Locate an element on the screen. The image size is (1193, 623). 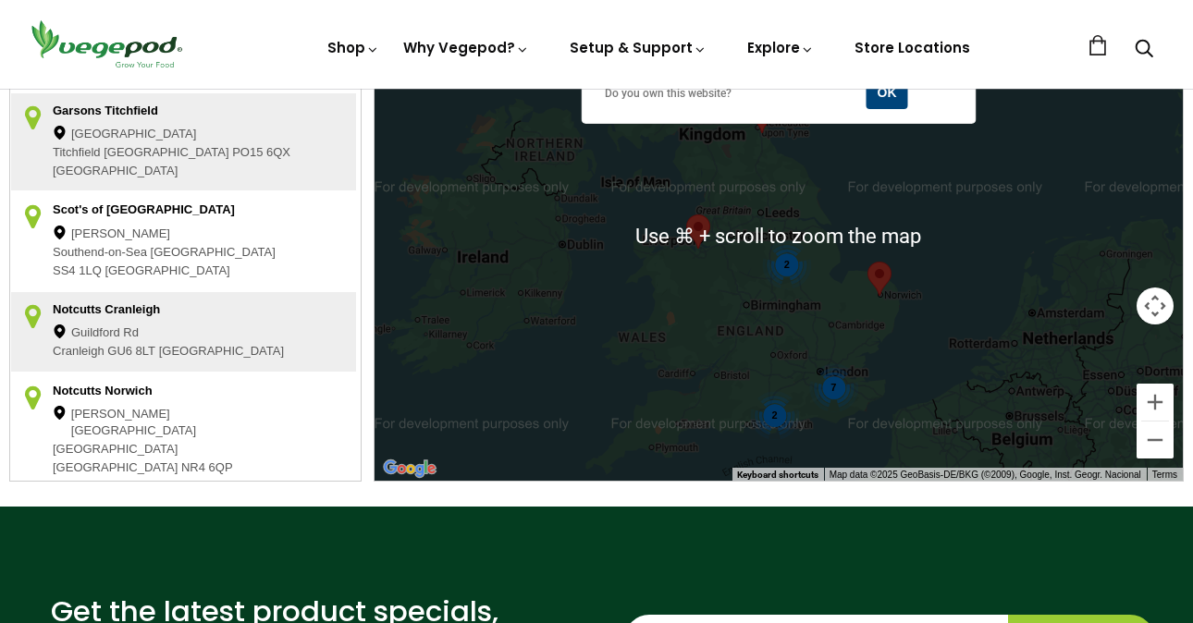
button: OK is located at coordinates (887, 93).